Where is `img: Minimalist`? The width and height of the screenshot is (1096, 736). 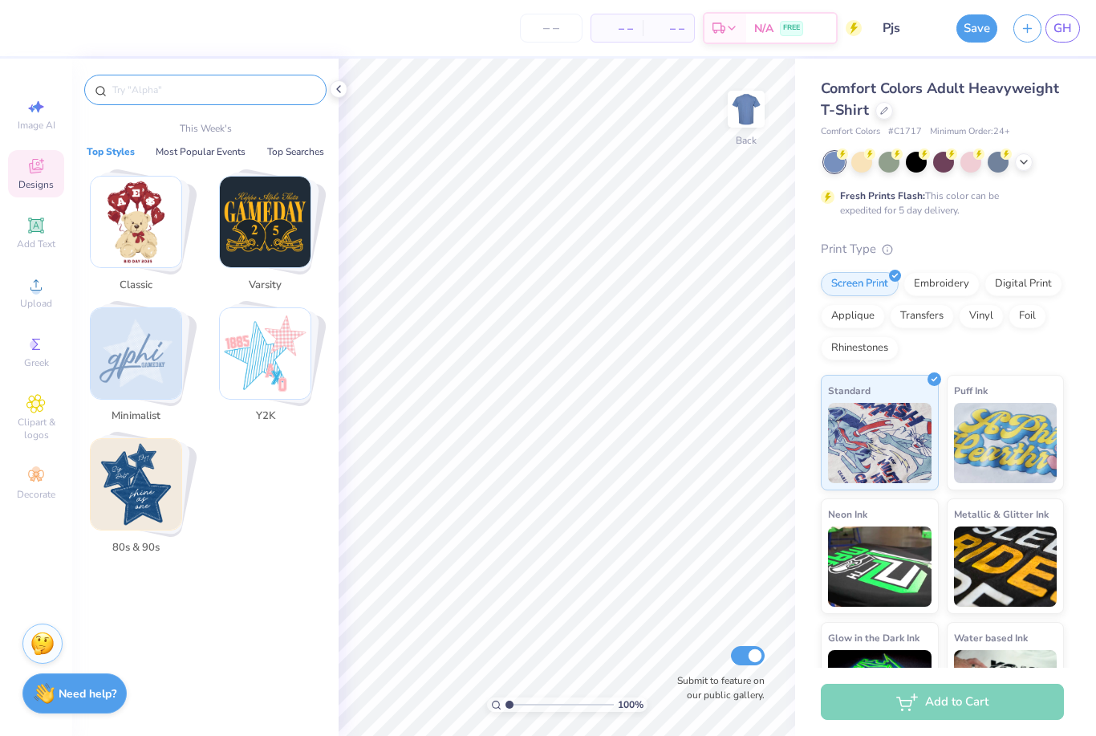
img: Minimalist is located at coordinates (136, 353).